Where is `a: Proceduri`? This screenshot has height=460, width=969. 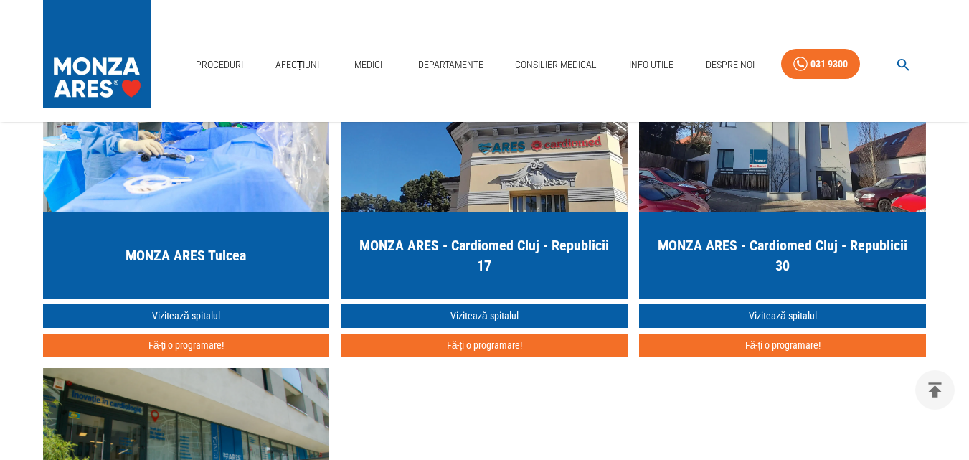
a: Proceduri is located at coordinates (220, 65).